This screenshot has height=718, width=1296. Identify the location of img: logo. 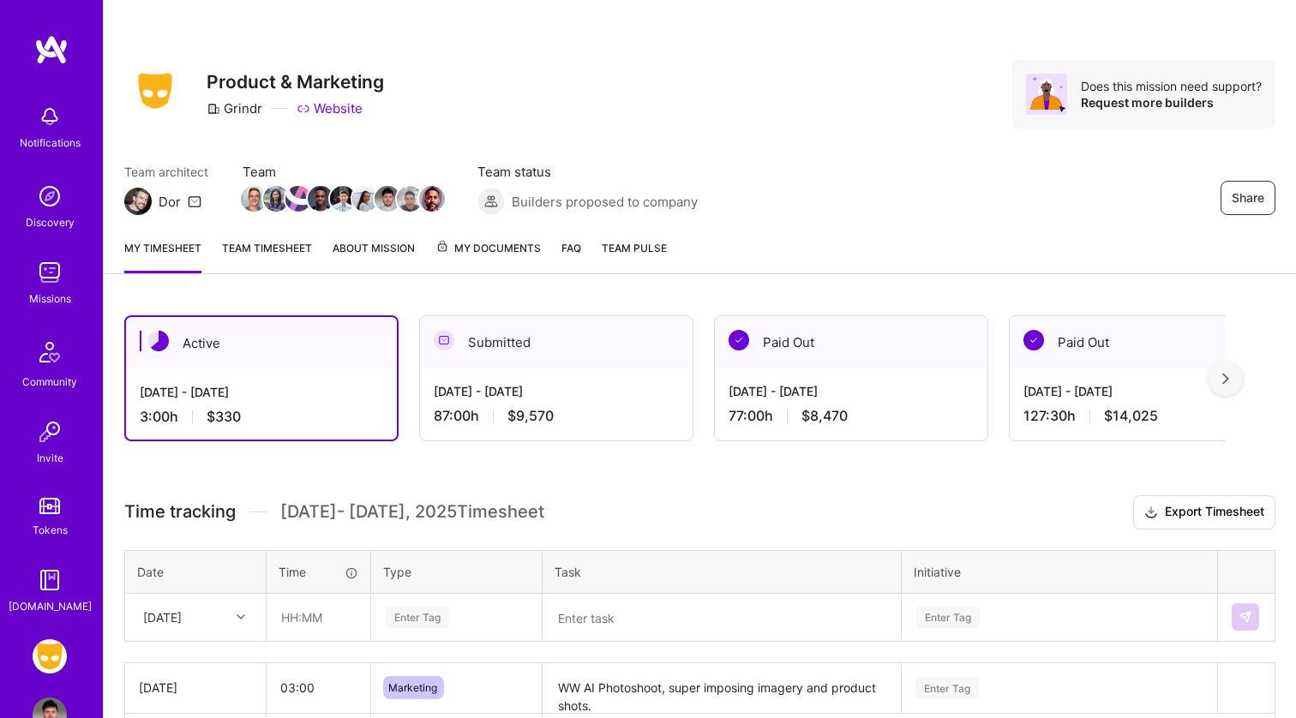
(51, 50).